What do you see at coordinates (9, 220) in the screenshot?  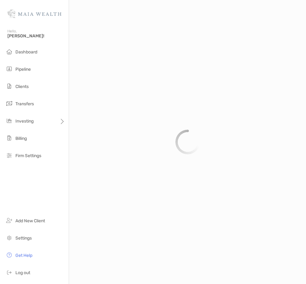 I see `img: add_new_client icon` at bounding box center [9, 220].